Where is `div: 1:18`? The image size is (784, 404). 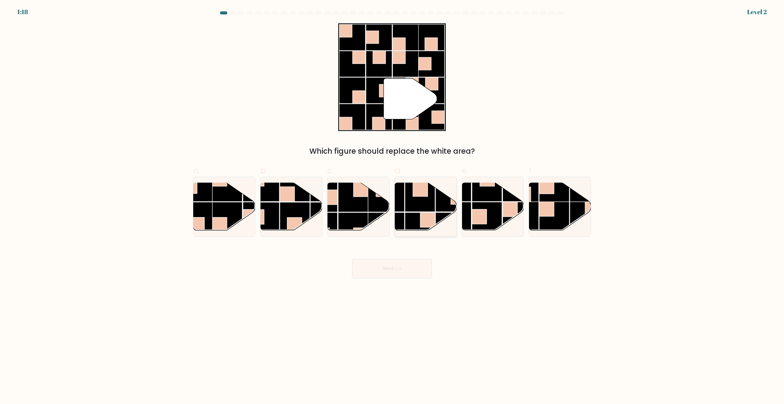
div: 1:18 is located at coordinates (22, 12).